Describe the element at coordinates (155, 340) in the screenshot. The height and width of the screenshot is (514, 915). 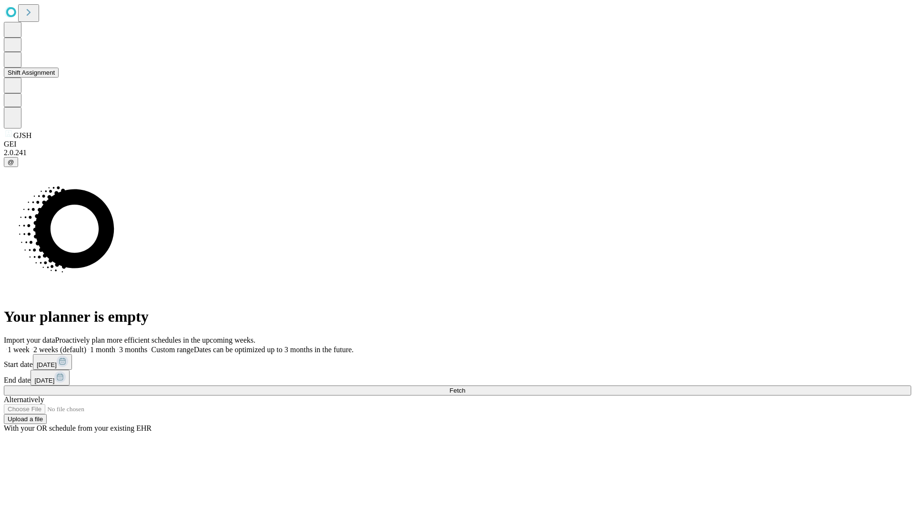
I see `span: Proactively plan more efficient schedules in the upcoming weeks.` at that location.